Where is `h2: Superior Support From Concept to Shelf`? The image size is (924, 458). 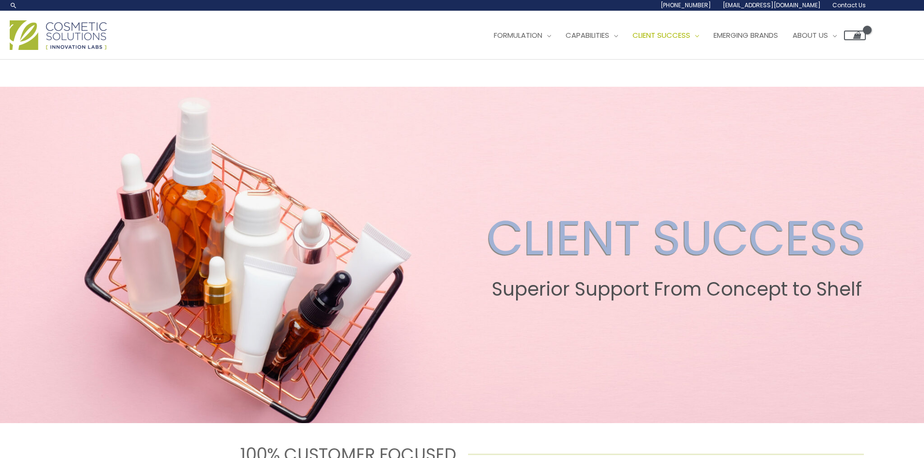 h2: Superior Support From Concept to Shelf is located at coordinates (676, 289).